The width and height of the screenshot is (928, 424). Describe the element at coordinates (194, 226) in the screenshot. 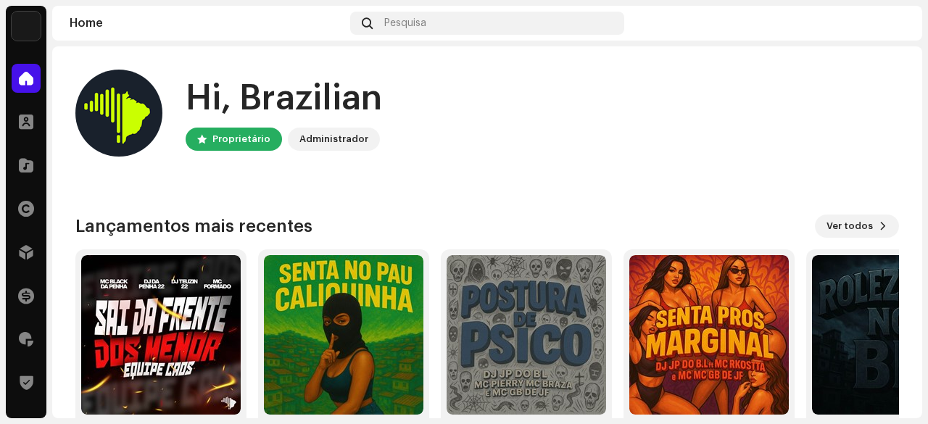

I see `h3: Lançamentos mais recentes` at that location.